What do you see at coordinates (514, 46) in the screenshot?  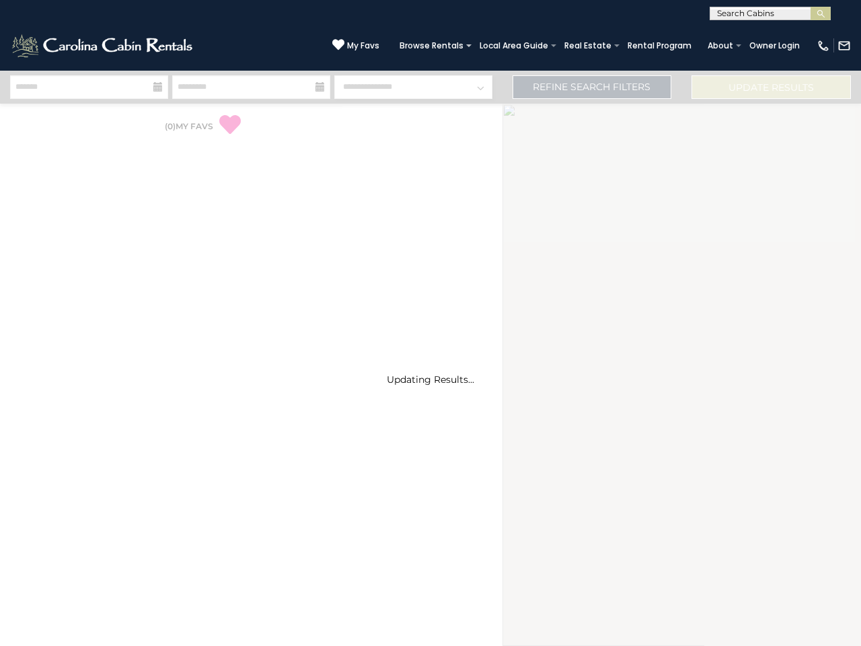 I see `a: Local Area Guide` at bounding box center [514, 46].